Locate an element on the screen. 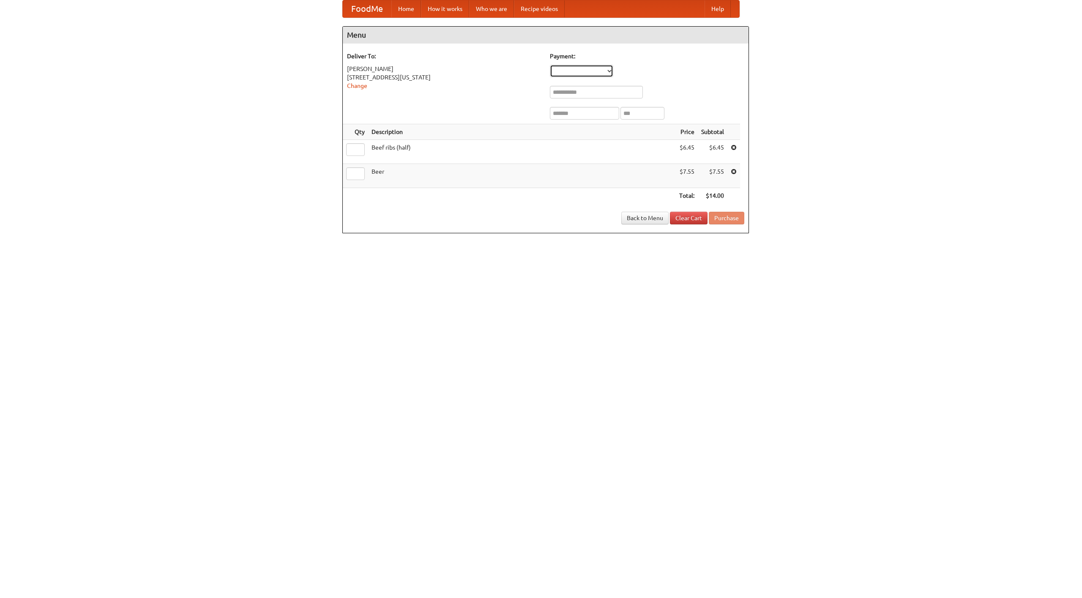 The width and height of the screenshot is (1082, 598). a: How it works is located at coordinates (445, 9).